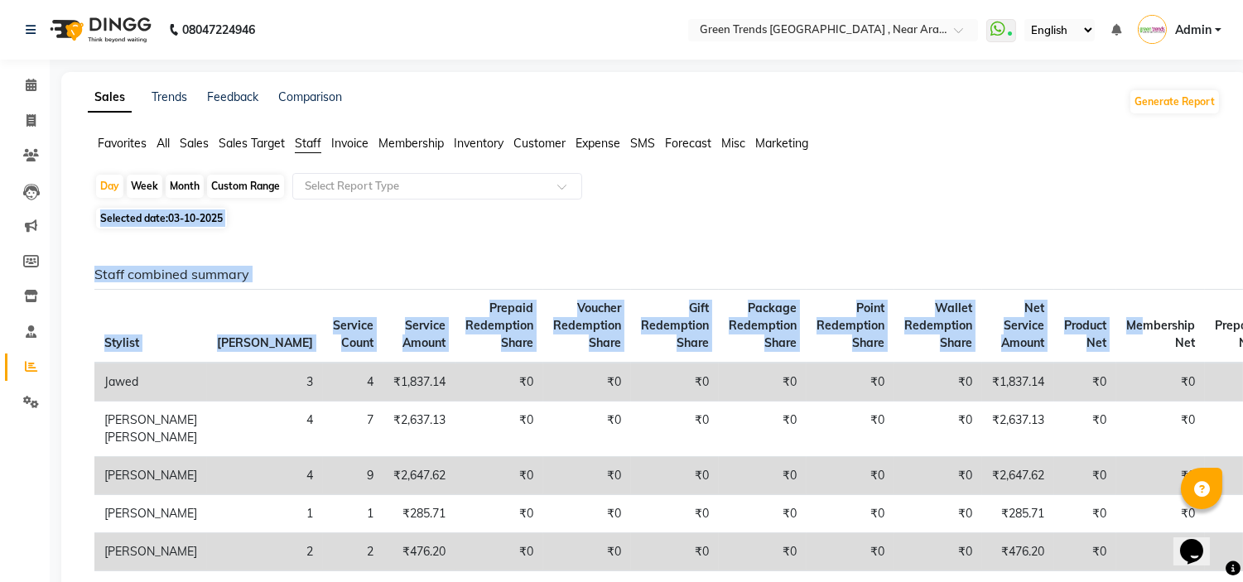 The width and height of the screenshot is (1243, 582). What do you see at coordinates (169, 97) in the screenshot?
I see `a: Trends` at bounding box center [169, 97].